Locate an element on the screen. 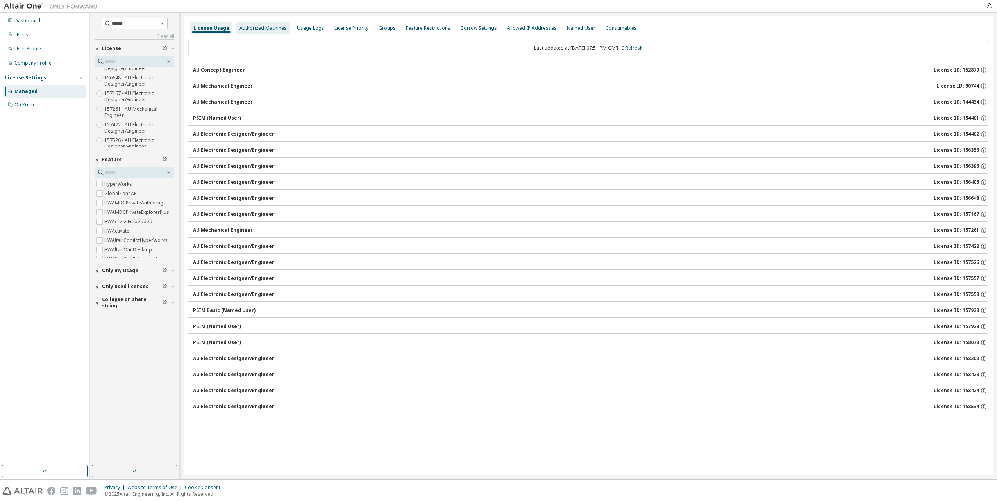 This screenshot has width=997, height=502. label: 157261 - AU Mechanical Engineer is located at coordinates (139, 112).